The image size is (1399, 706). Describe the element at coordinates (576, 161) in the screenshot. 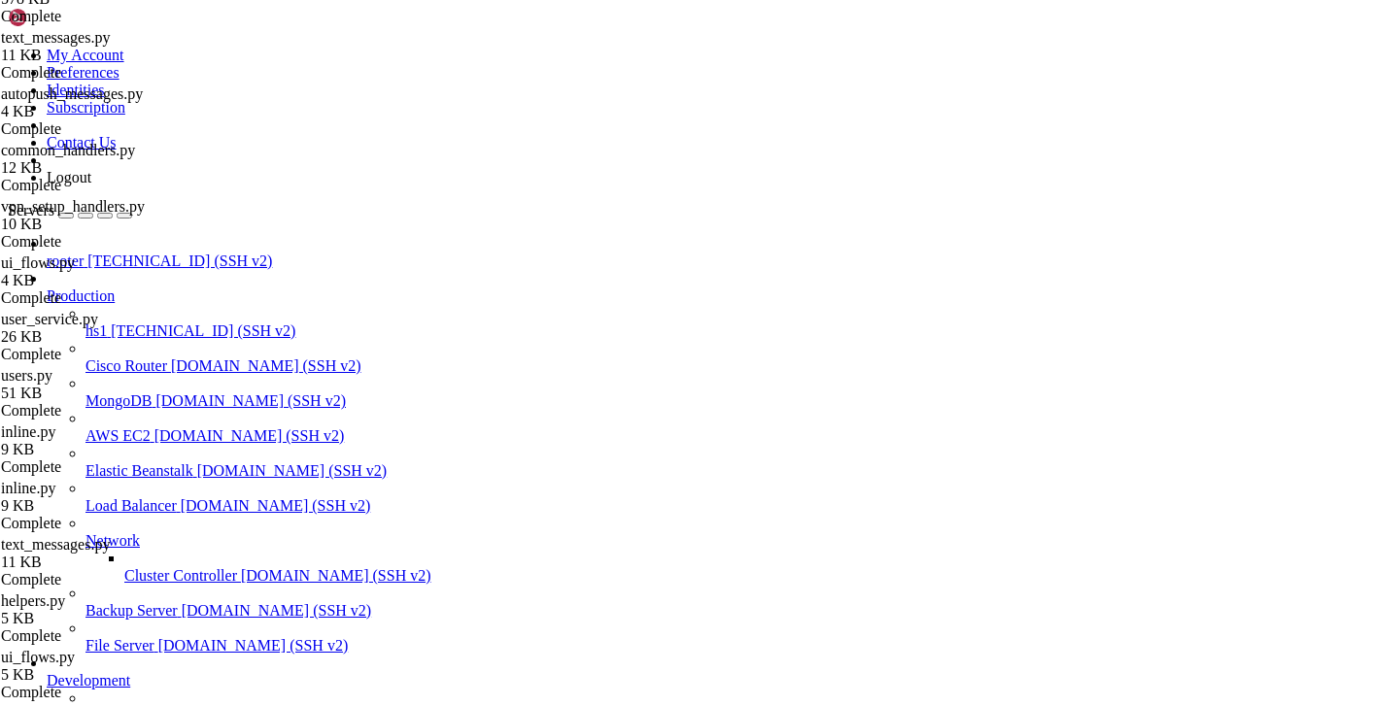

I see `x-row: pi/payments/pay-link: {` at that location.